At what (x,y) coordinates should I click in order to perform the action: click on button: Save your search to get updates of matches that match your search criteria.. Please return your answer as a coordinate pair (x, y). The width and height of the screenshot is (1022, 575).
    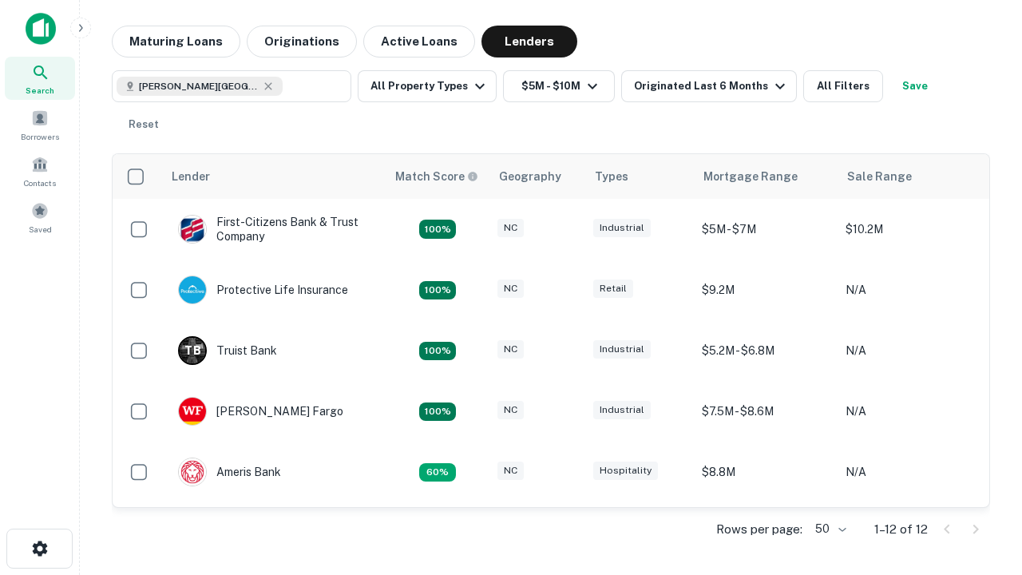
    Looking at the image, I should click on (915, 86).